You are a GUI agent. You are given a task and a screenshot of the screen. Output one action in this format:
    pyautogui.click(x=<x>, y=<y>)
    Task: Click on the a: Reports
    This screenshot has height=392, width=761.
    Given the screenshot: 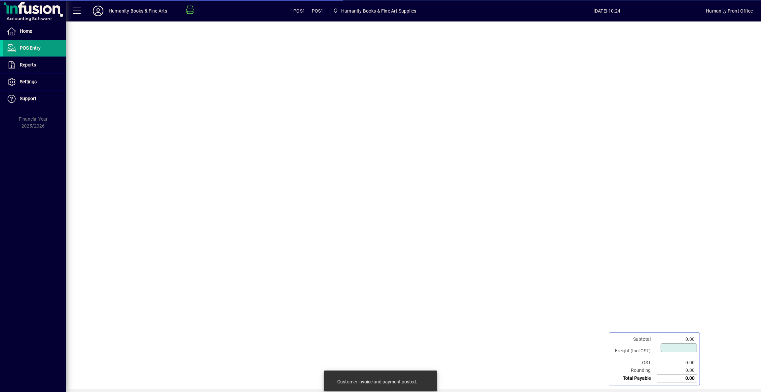 What is the action you would take?
    pyautogui.click(x=35, y=65)
    